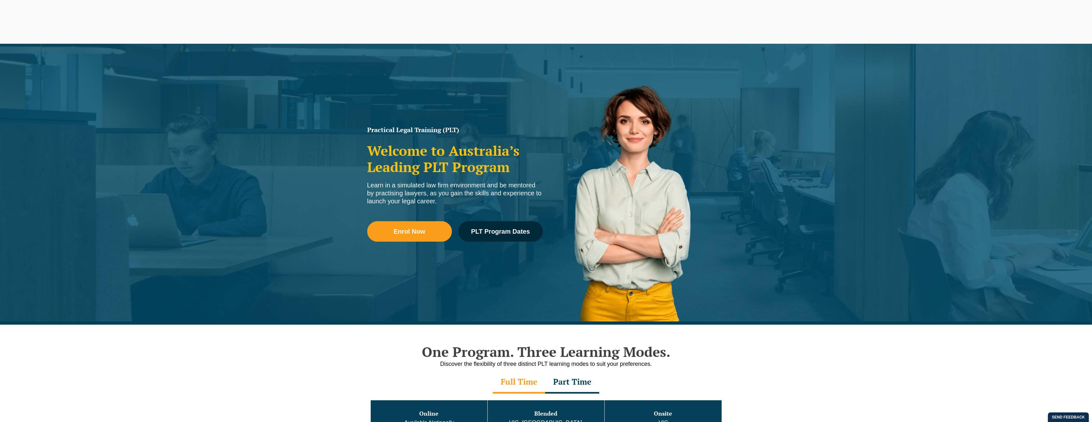 The width and height of the screenshot is (1092, 422). I want to click on h1: Practical Legal Training (PLT), so click(455, 130).